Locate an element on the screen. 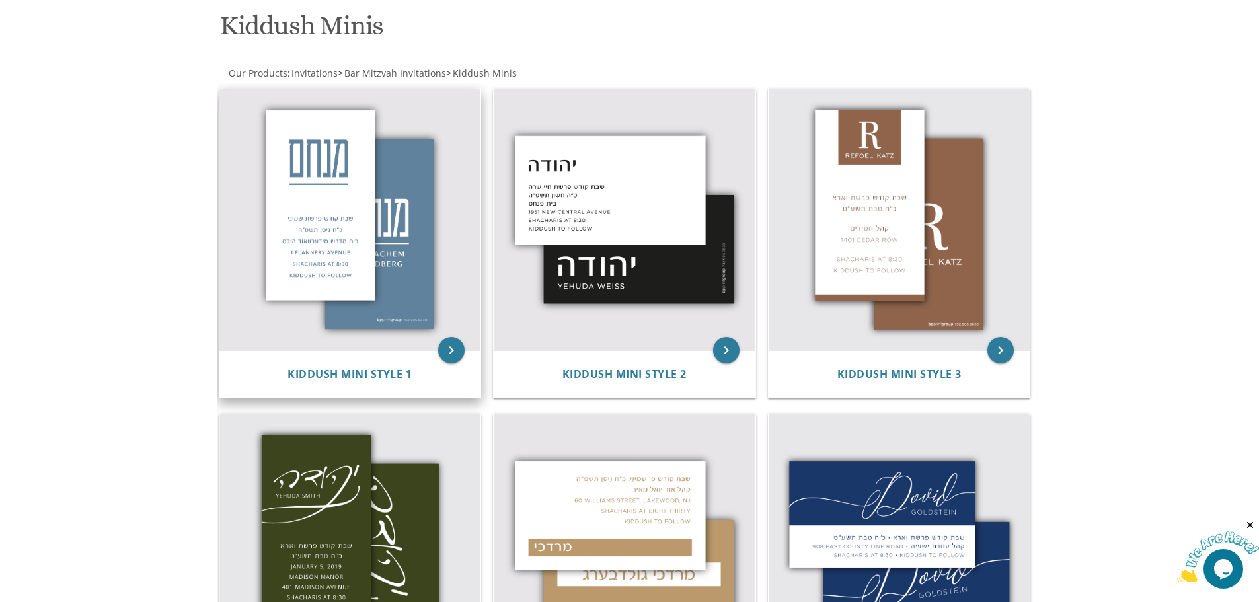 The height and width of the screenshot is (602, 1259). a: Bar Mitzvah Invitations is located at coordinates (395, 73).